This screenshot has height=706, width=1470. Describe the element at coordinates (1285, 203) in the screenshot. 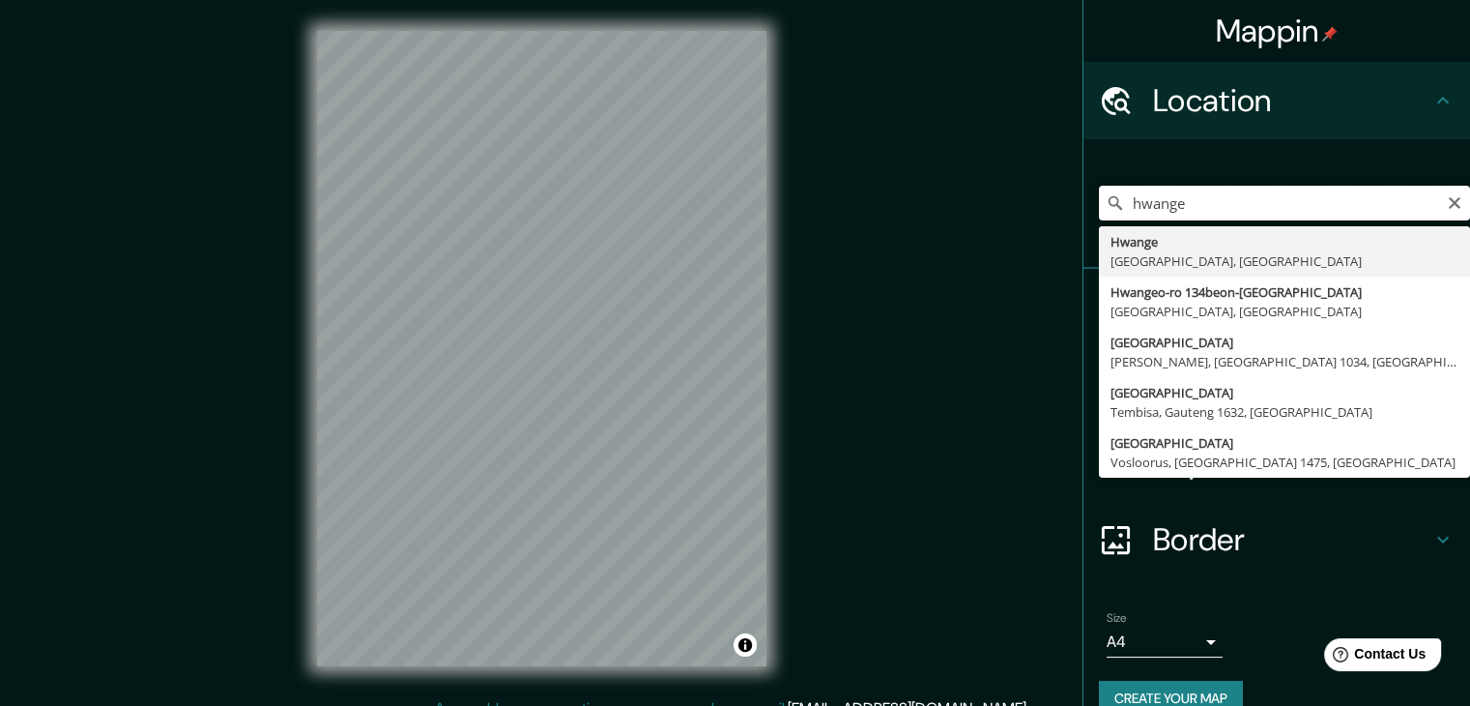

I see `input: Pick your city or area` at that location.